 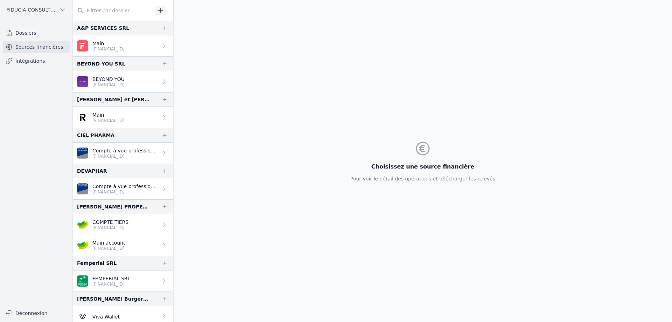 I want to click on img: FINOM_SOBKDEBB.png, so click(x=83, y=46).